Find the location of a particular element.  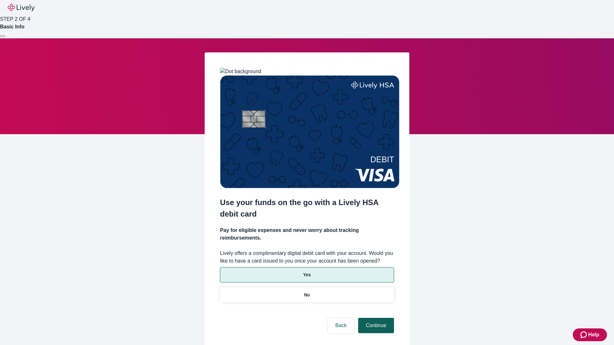

p: No is located at coordinates (307, 295).